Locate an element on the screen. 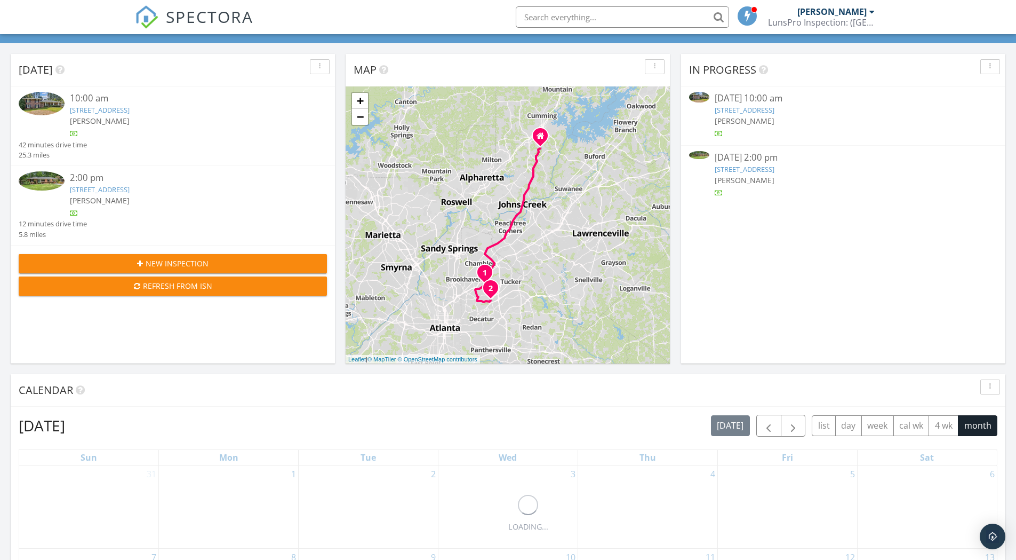 The width and height of the screenshot is (1016, 560). a: Go to September 6, 2025 is located at coordinates (992, 474).